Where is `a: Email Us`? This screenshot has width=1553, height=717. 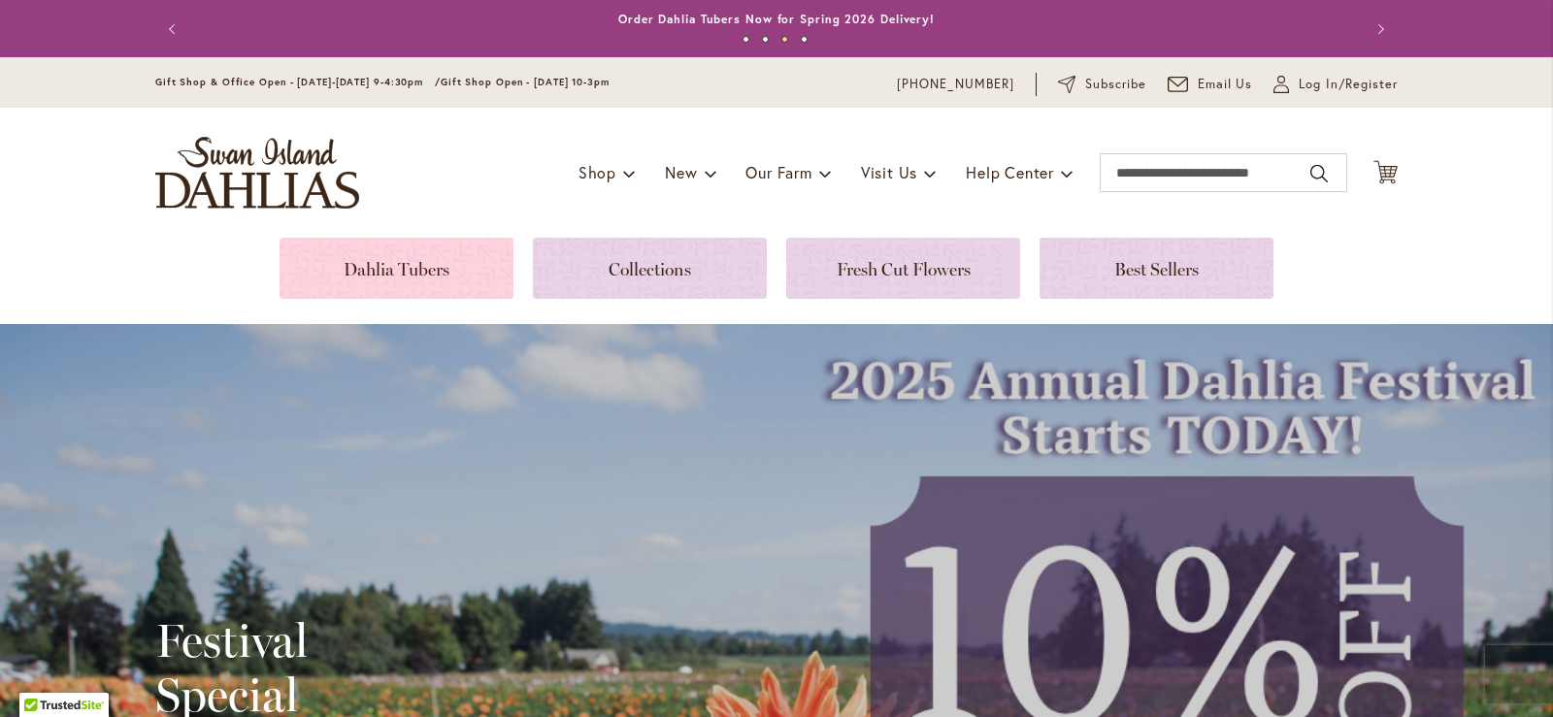 a: Email Us is located at coordinates (1210, 84).